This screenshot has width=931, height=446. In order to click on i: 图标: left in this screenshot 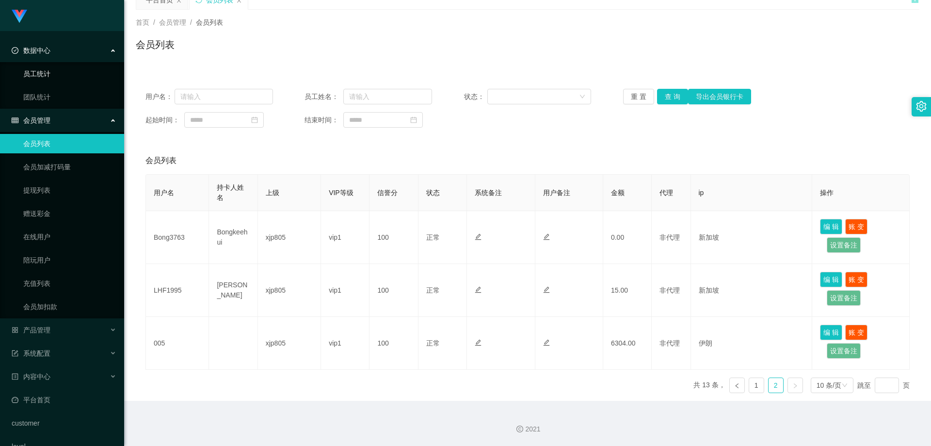, I will do `click(737, 386)`.